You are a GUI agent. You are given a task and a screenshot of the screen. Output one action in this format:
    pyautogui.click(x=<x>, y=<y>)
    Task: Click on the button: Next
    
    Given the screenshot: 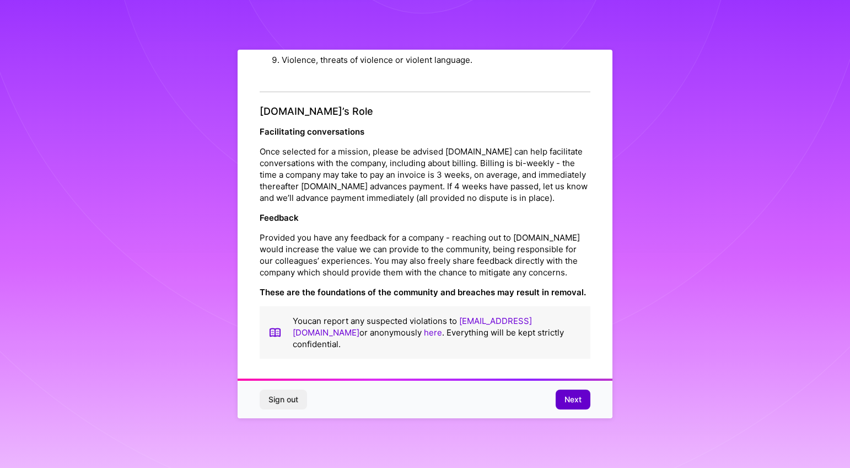 What is the action you would take?
    pyautogui.click(x=573, y=399)
    